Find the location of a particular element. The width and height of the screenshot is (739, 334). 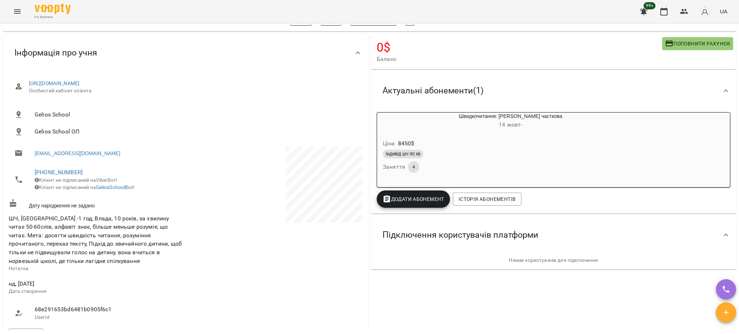

button: Menu is located at coordinates (17, 12).